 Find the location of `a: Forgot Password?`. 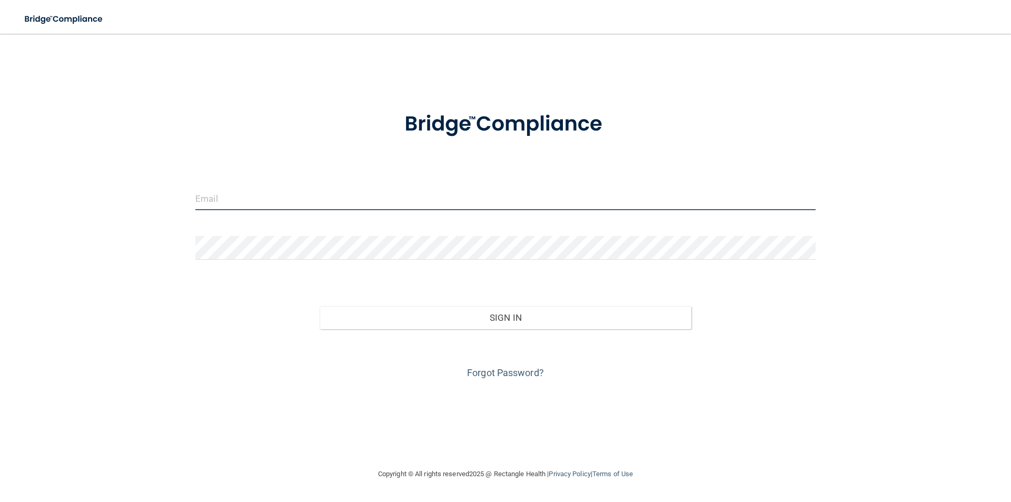

a: Forgot Password? is located at coordinates (506, 372).